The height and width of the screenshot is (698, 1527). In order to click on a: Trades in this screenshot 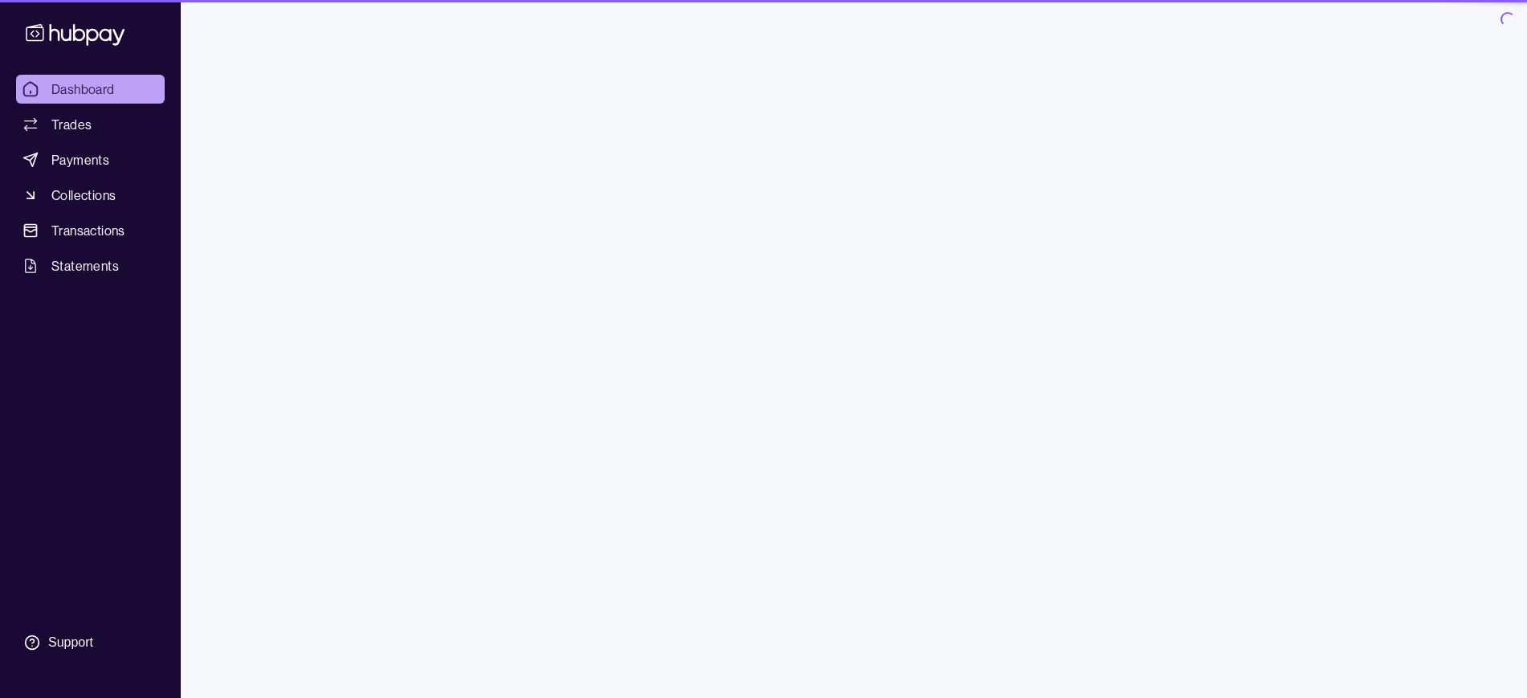, I will do `click(90, 124)`.